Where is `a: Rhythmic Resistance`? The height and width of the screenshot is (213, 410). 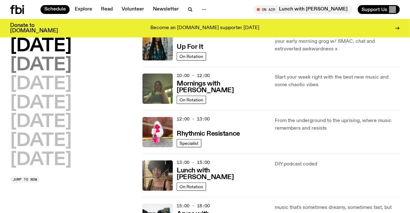 a: Rhythmic Resistance is located at coordinates (208, 133).